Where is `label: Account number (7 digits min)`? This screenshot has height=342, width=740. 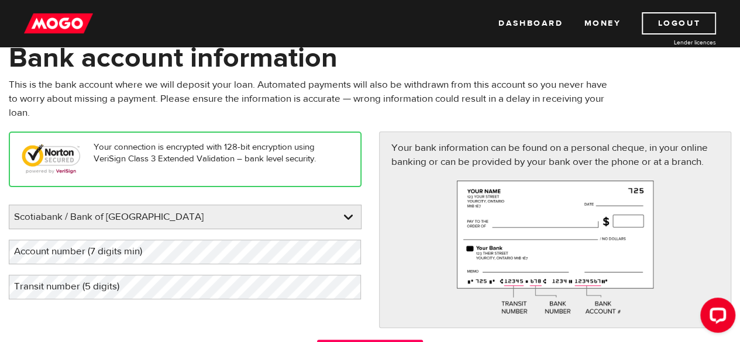 label: Account number (7 digits min) is located at coordinates (87, 251).